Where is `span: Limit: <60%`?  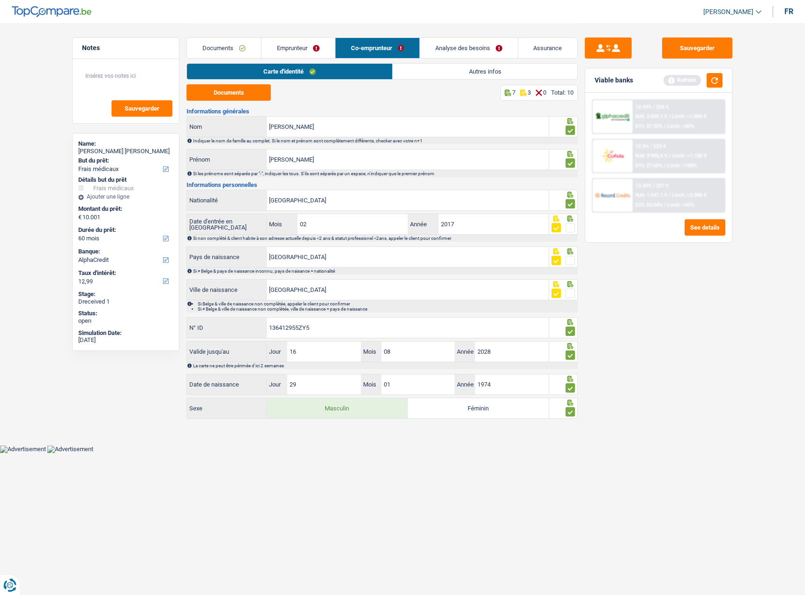
span: Limit: <60% is located at coordinates (681, 126).